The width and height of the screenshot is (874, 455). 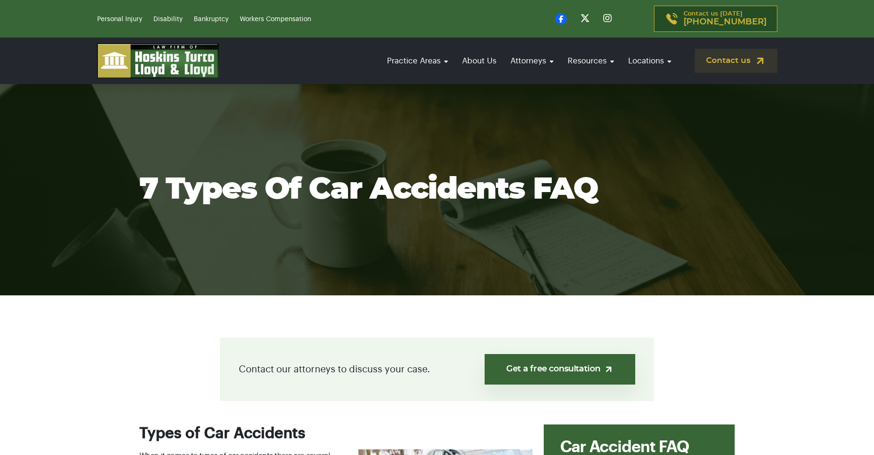 What do you see at coordinates (120, 19) in the screenshot?
I see `a: Personal Injury` at bounding box center [120, 19].